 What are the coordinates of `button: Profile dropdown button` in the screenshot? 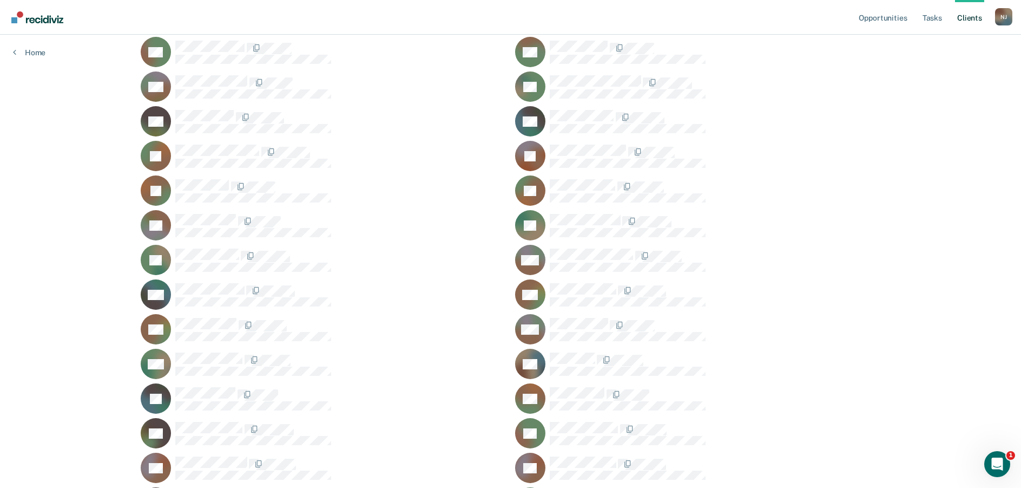 It's located at (1004, 17).